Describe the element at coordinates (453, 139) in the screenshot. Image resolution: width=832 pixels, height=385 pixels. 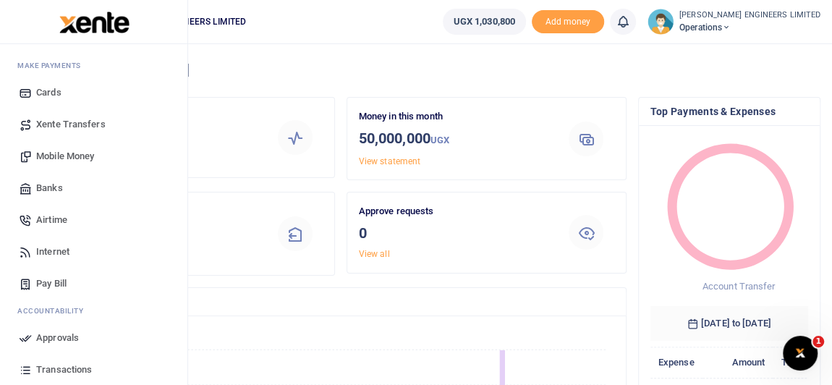
I see `h3: 50,000,000` at that location.